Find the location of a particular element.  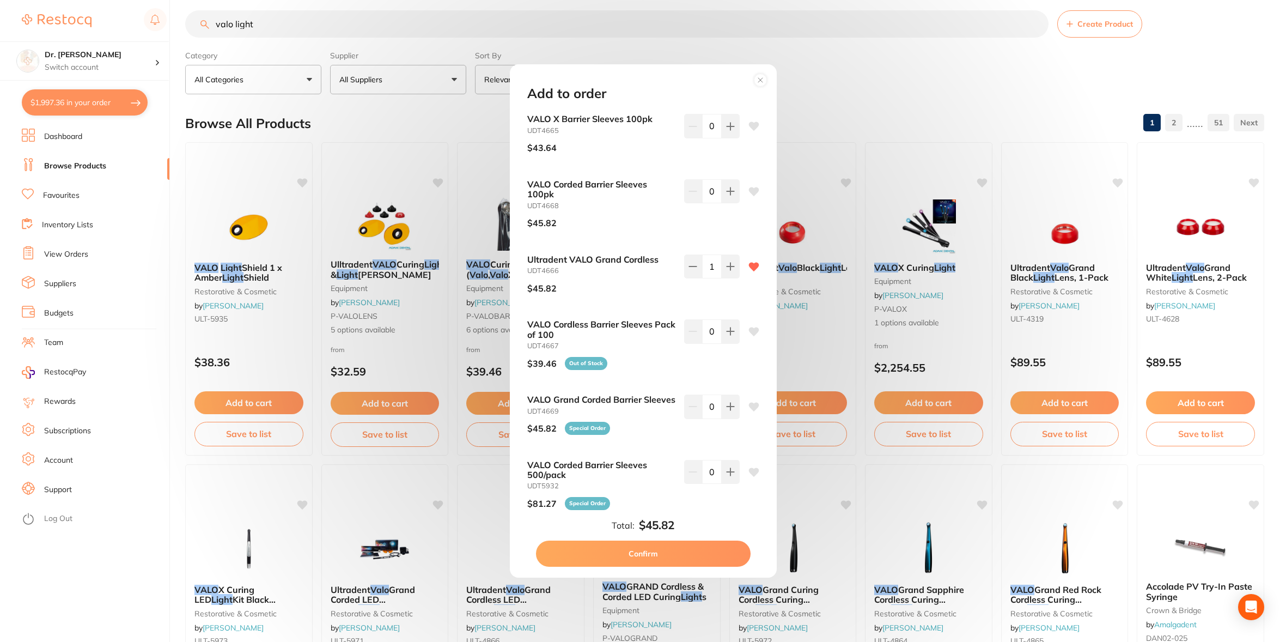

h2: Add to order is located at coordinates (566, 94).